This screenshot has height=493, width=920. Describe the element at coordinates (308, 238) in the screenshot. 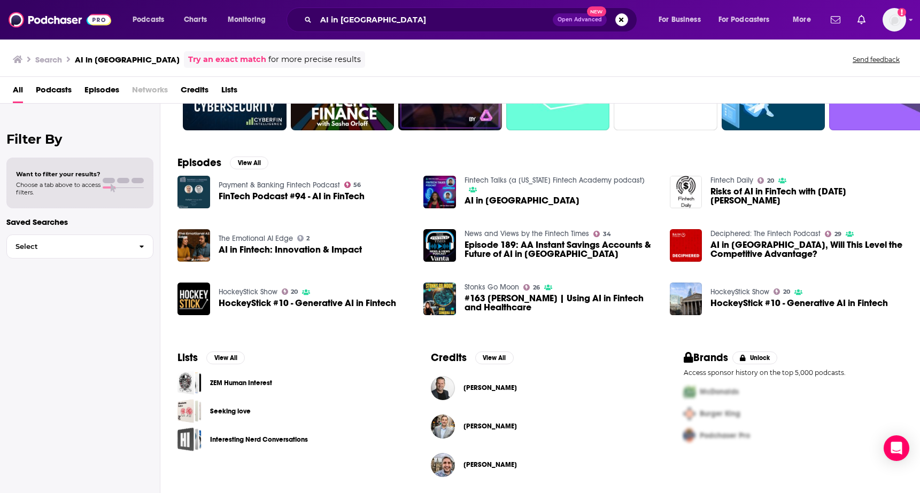

I see `span: 2` at that location.